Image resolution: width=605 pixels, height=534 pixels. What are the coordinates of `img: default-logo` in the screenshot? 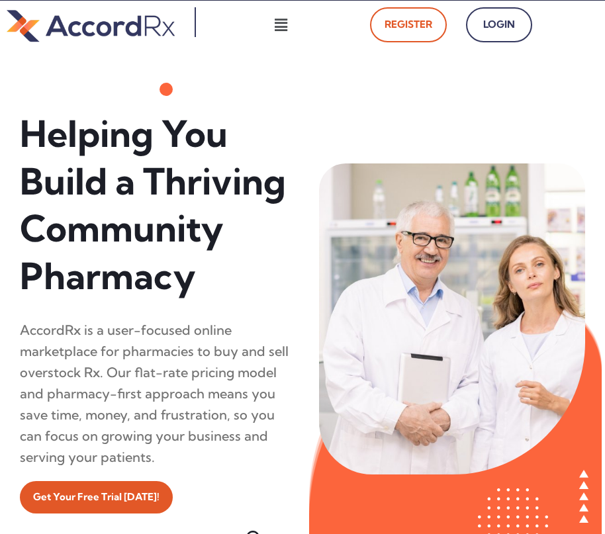 It's located at (91, 26).